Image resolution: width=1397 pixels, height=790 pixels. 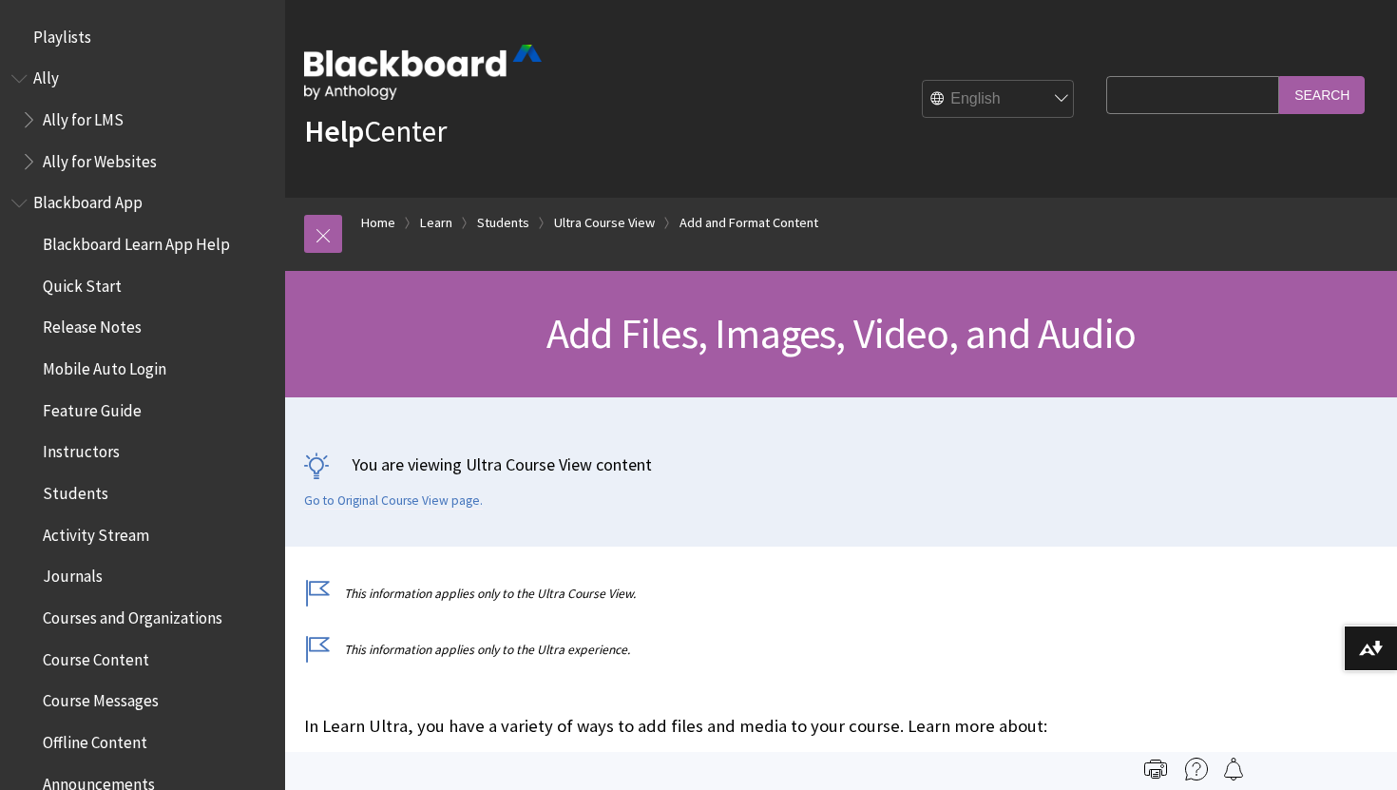 I want to click on strong: Help, so click(x=334, y=131).